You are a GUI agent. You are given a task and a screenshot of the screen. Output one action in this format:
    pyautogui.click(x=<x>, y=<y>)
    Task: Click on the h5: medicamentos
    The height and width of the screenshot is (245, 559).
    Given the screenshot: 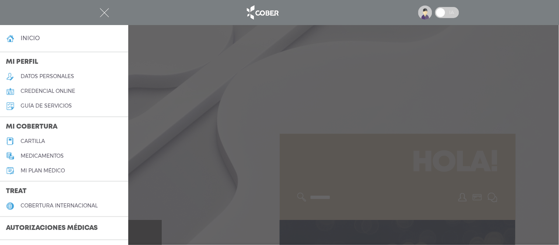 What is the action you would take?
    pyautogui.click(x=42, y=156)
    